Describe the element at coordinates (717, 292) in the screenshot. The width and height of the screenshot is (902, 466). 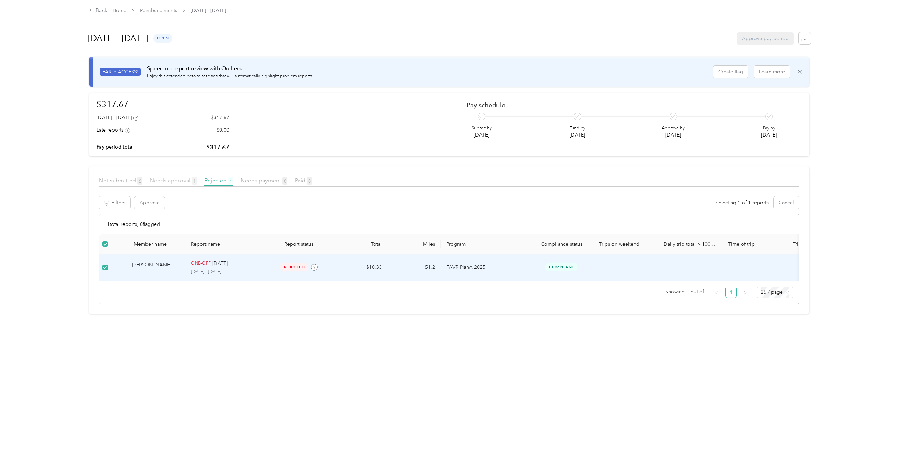
I see `button: left` at that location.